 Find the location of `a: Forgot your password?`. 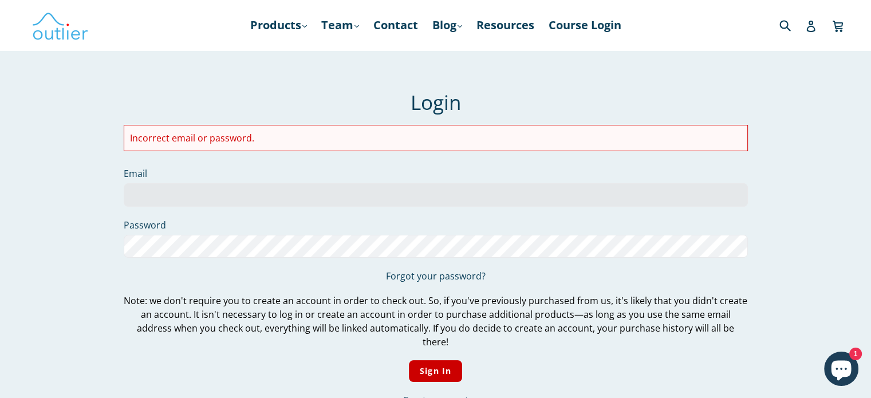

a: Forgot your password? is located at coordinates (436, 276).